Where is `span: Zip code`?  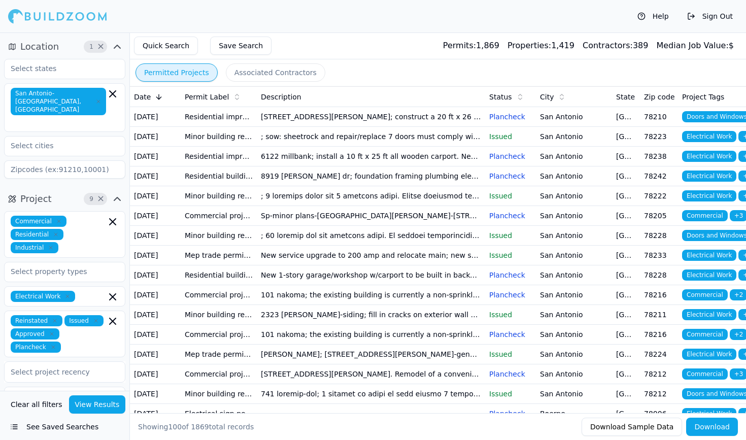
span: Zip code is located at coordinates (659, 97).